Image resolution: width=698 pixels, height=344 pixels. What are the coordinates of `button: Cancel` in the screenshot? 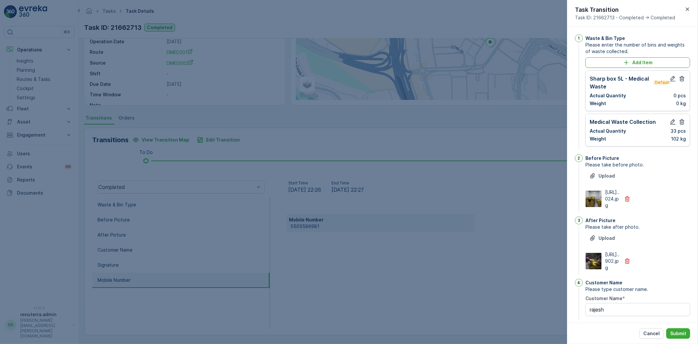 It's located at (651, 333).